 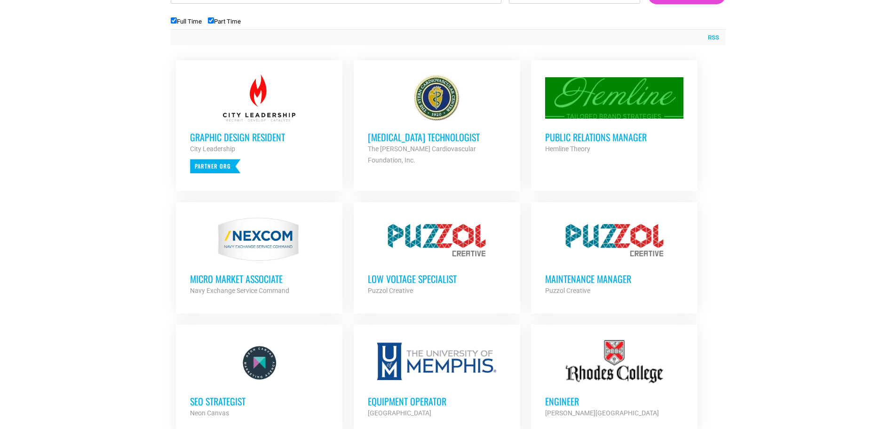 What do you see at coordinates (614, 401) in the screenshot?
I see `h3: Engineer` at bounding box center [614, 401].